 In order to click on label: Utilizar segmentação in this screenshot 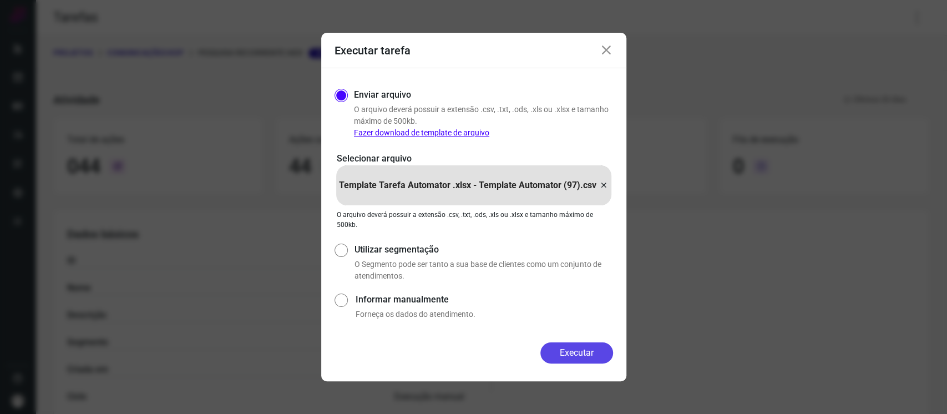, I will do `click(483, 250)`.